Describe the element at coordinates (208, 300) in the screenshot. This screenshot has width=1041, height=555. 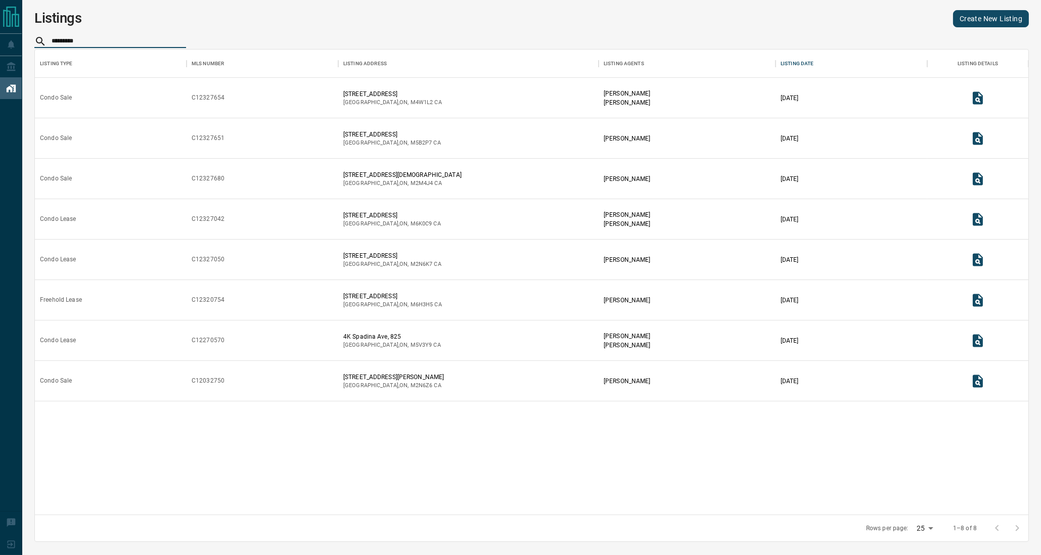
I see `div: C12320754` at that location.